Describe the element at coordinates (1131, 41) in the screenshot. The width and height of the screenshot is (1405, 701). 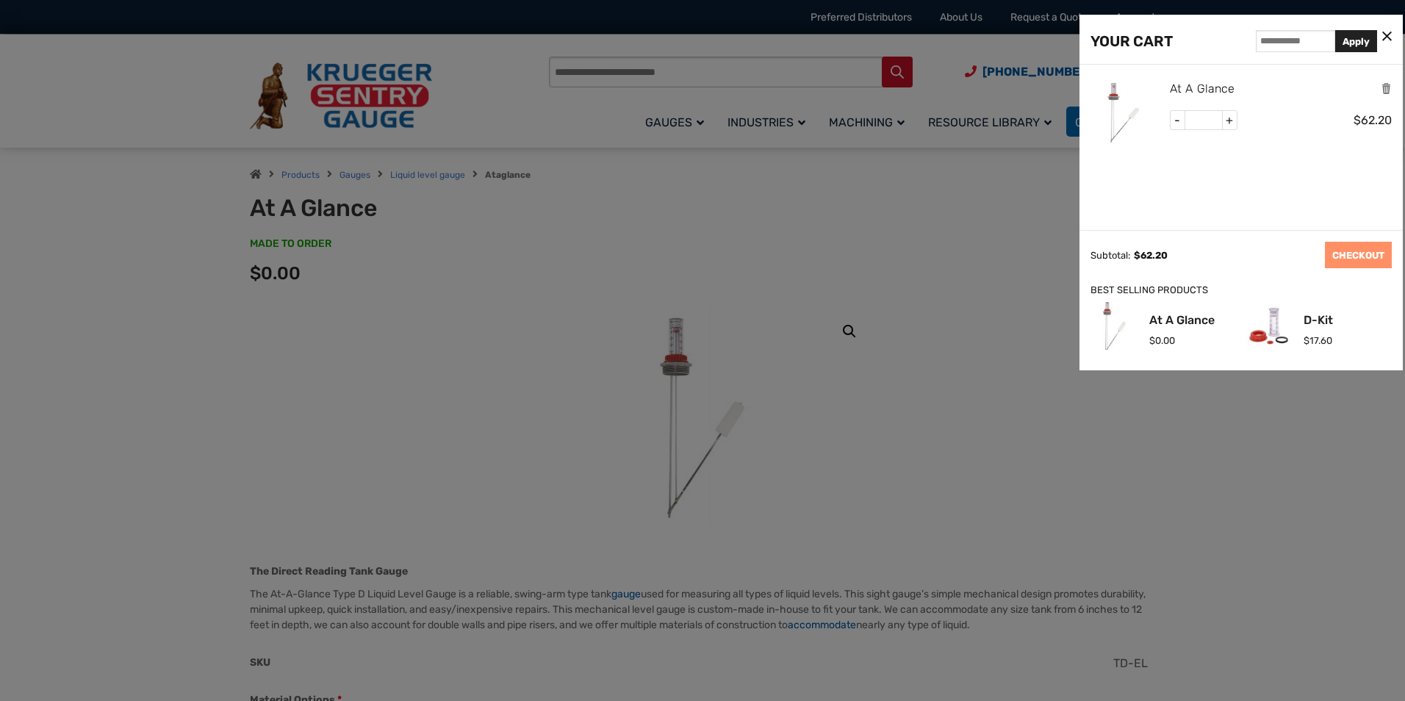
I see `div: YOUR CART` at that location.